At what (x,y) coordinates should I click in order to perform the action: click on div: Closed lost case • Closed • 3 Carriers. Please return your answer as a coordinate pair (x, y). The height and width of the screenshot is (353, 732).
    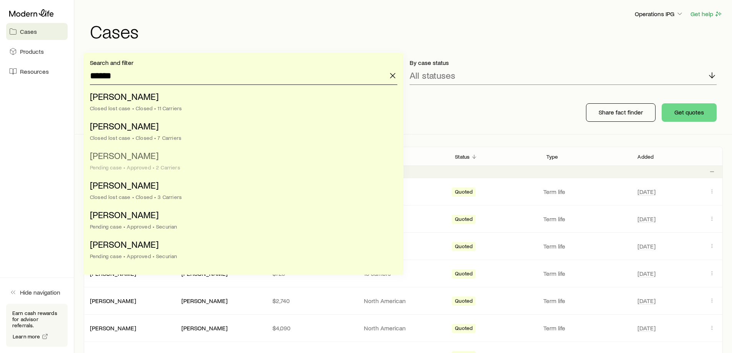
    Looking at the image, I should click on (241, 197).